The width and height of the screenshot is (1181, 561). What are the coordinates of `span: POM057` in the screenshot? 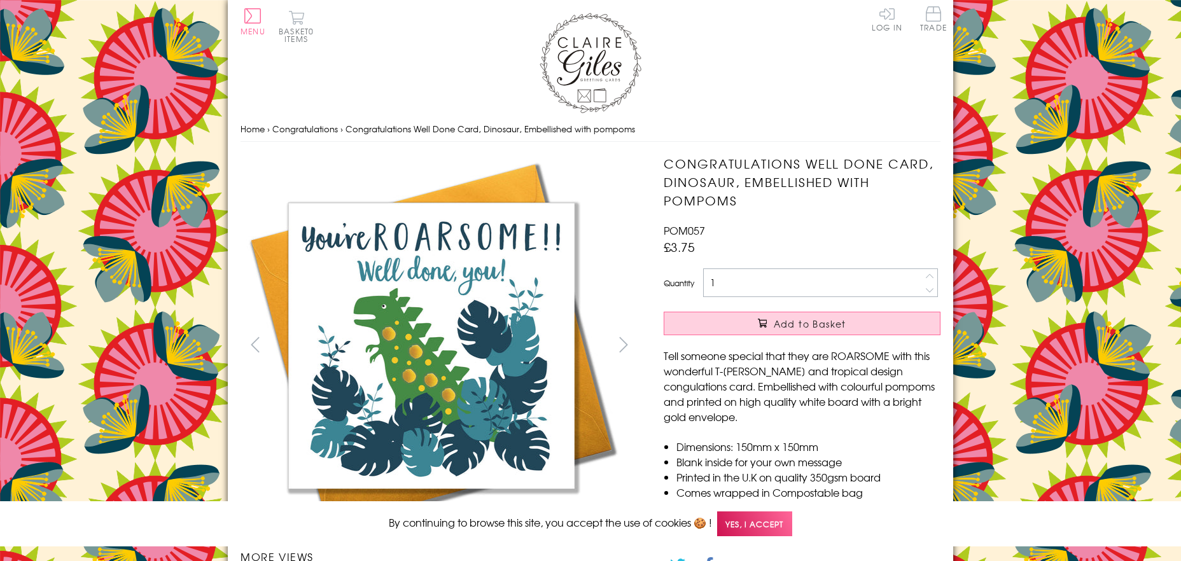 It's located at (684, 230).